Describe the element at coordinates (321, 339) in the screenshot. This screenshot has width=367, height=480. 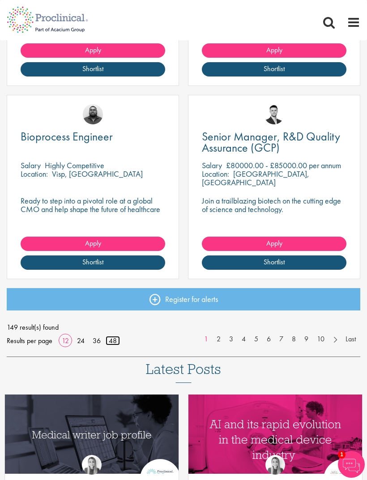
I see `a: 10` at that location.